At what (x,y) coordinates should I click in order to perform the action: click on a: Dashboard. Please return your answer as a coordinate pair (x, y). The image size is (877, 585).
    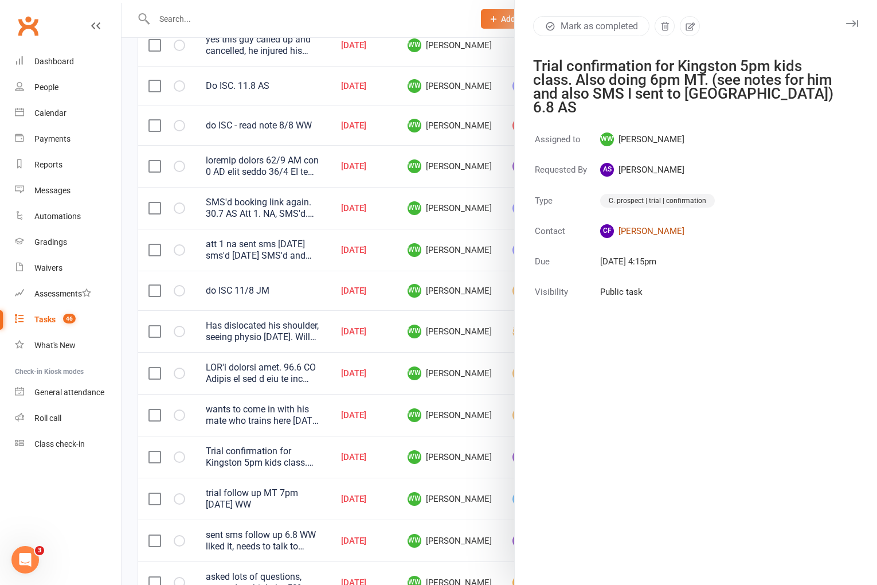
    Looking at the image, I should click on (68, 61).